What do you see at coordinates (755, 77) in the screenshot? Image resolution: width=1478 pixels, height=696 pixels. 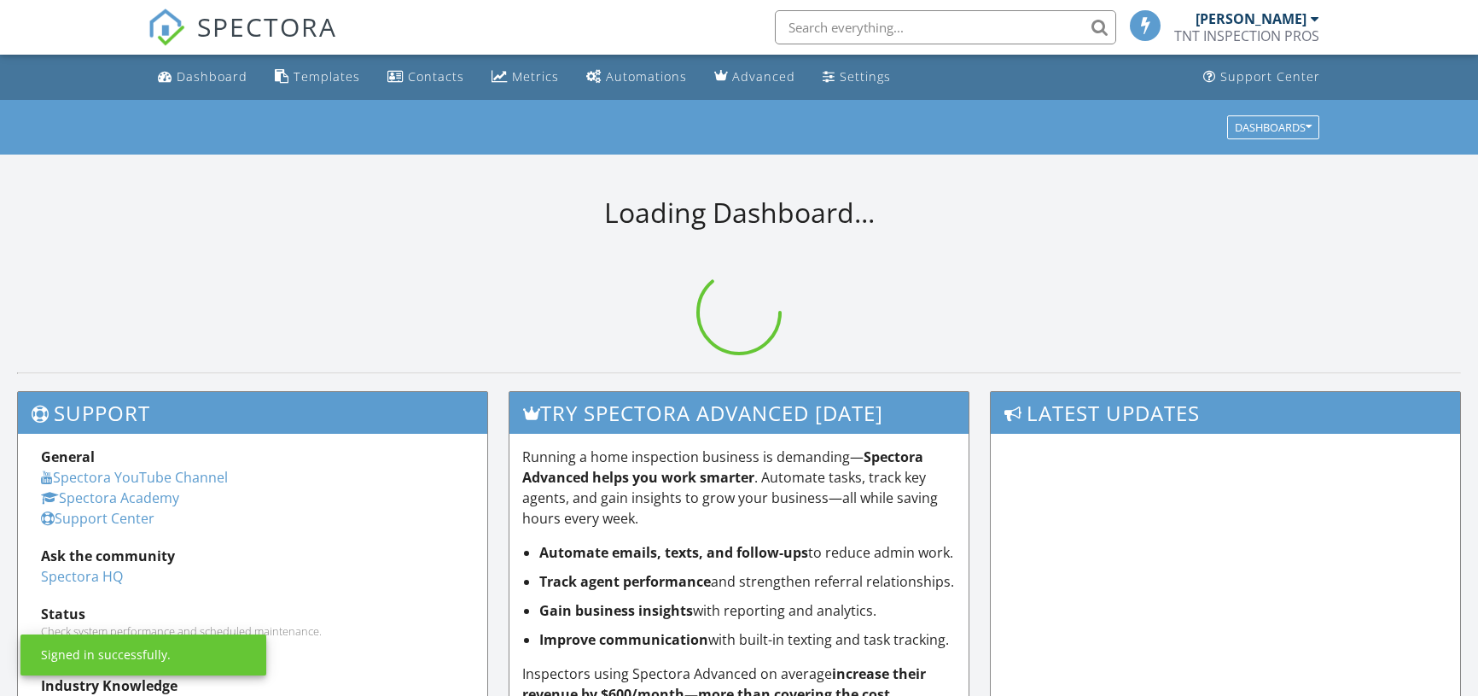 I see `a: Advanced` at bounding box center [755, 77].